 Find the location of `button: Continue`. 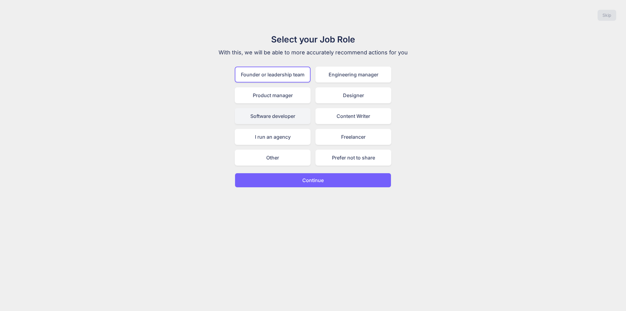

button: Continue is located at coordinates (313, 180).